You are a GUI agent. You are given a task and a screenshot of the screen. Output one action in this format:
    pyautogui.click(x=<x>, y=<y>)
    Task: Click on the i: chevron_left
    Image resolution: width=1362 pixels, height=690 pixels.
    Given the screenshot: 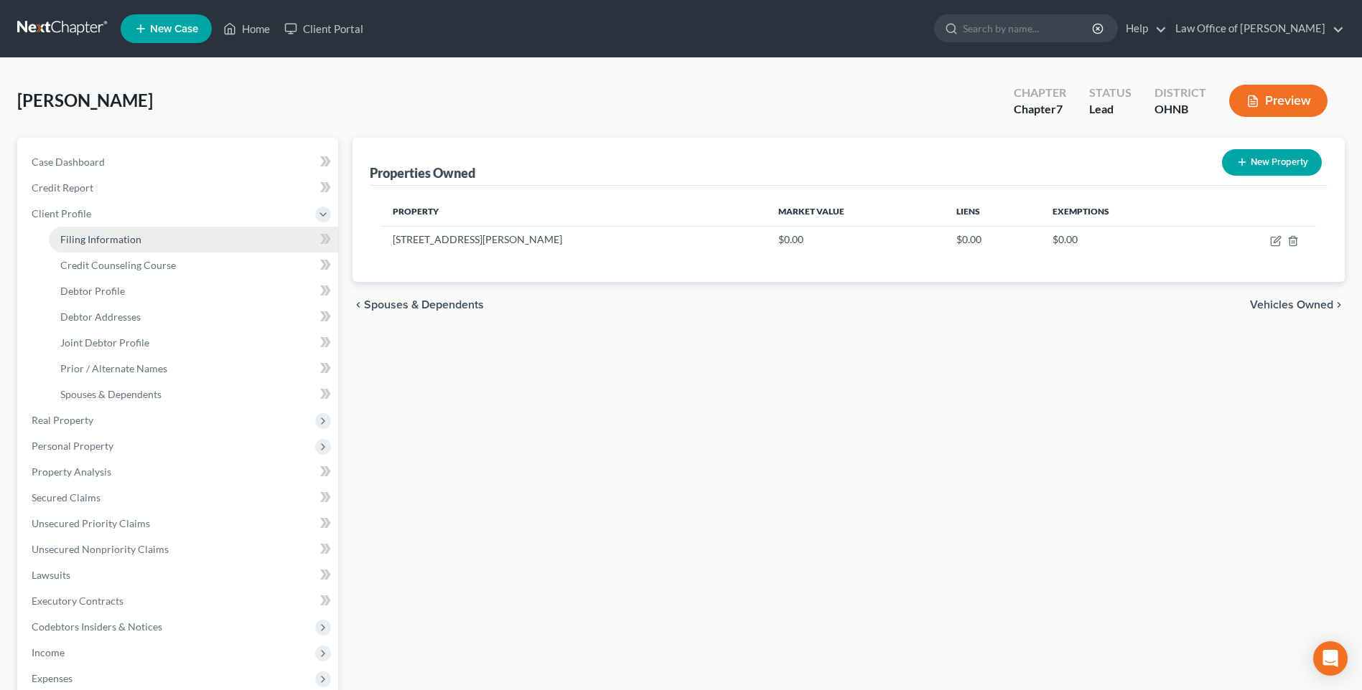 What is the action you would take?
    pyautogui.click(x=358, y=305)
    